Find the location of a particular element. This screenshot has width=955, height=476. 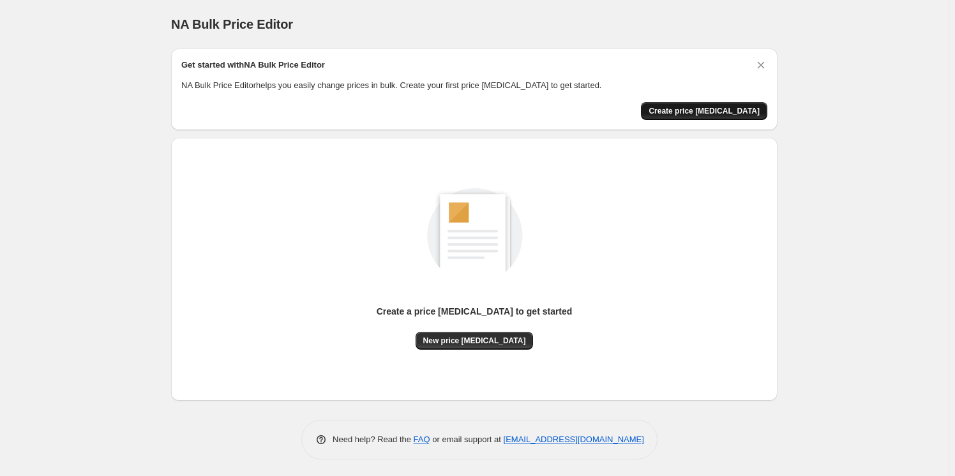

span: or email support at is located at coordinates (467, 439).